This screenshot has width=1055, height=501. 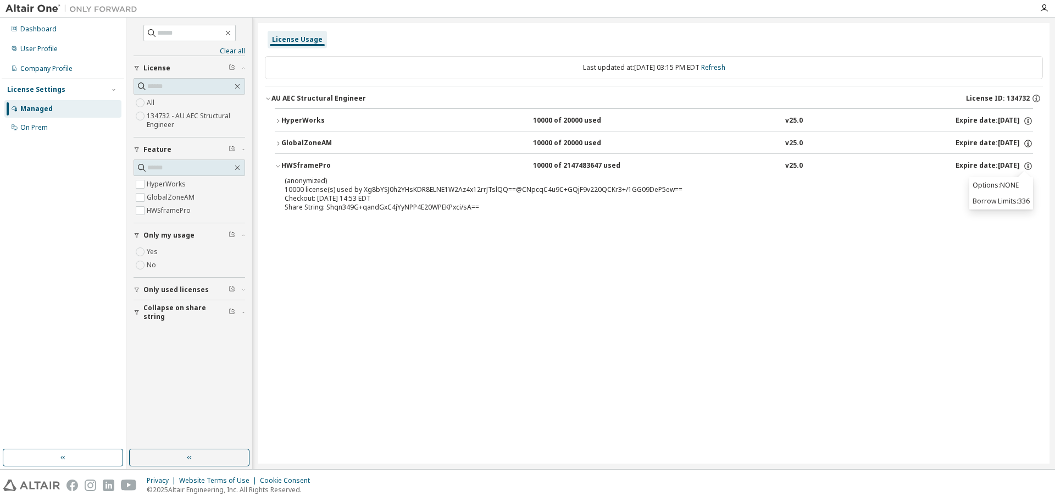 What do you see at coordinates (219, 480) in the screenshot?
I see `div: Website Terms of Use` at bounding box center [219, 480].